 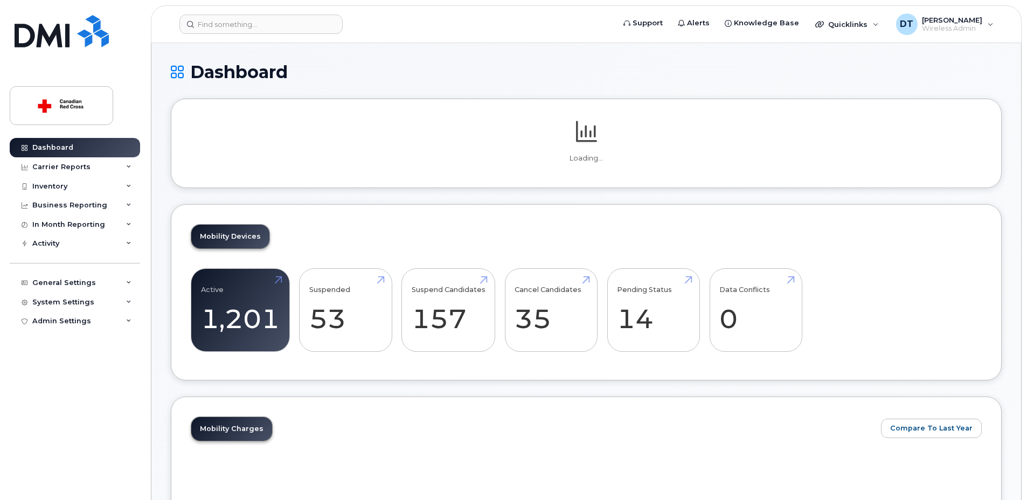 What do you see at coordinates (345, 310) in the screenshot?
I see `a: Suspended 53` at bounding box center [345, 310].